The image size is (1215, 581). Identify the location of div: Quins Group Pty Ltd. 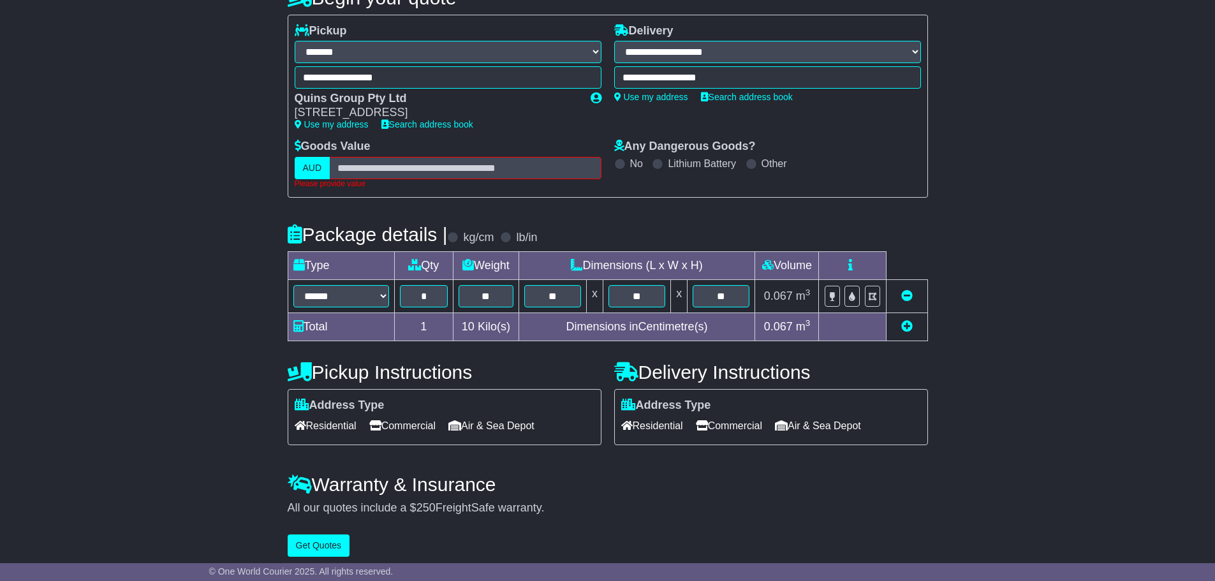
(436, 99).